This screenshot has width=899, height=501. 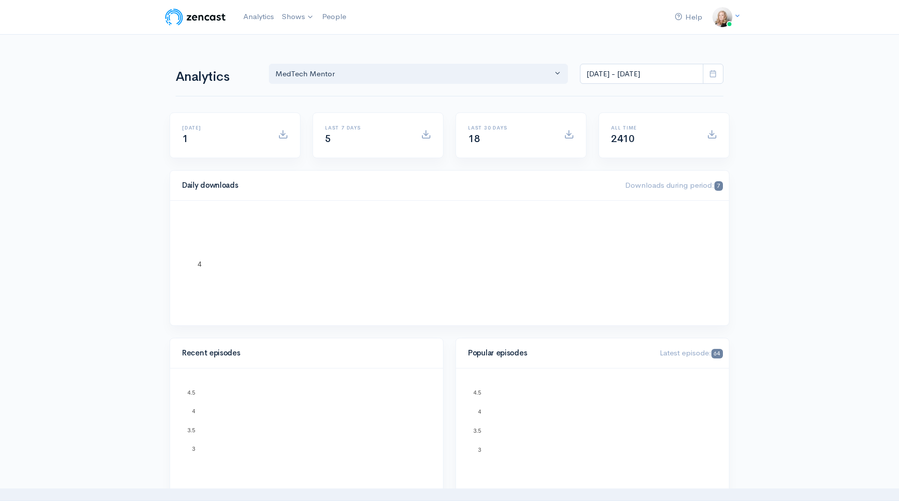 I want to click on a: People, so click(x=334, y=17).